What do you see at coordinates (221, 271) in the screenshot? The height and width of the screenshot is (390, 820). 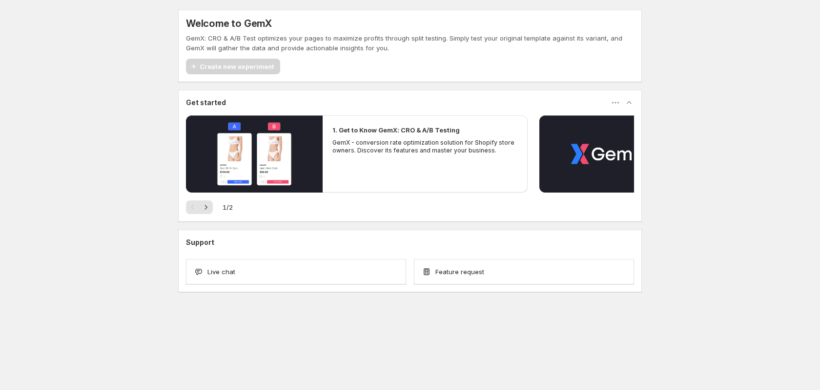 I see `span: Live chat` at bounding box center [221, 271].